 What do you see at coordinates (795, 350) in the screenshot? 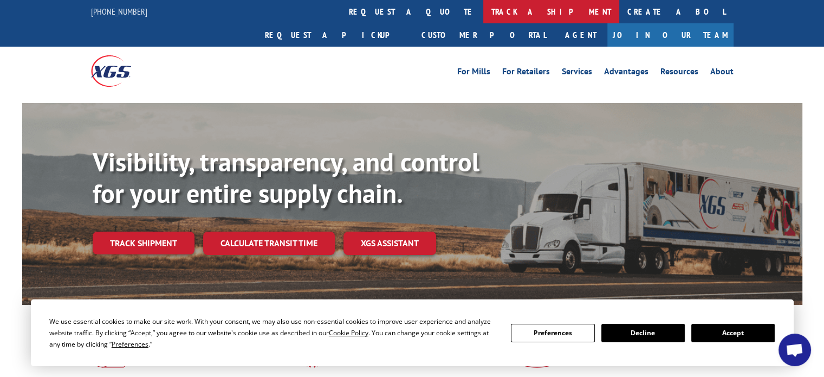
I see `a: Open chat` at bounding box center [795, 350].